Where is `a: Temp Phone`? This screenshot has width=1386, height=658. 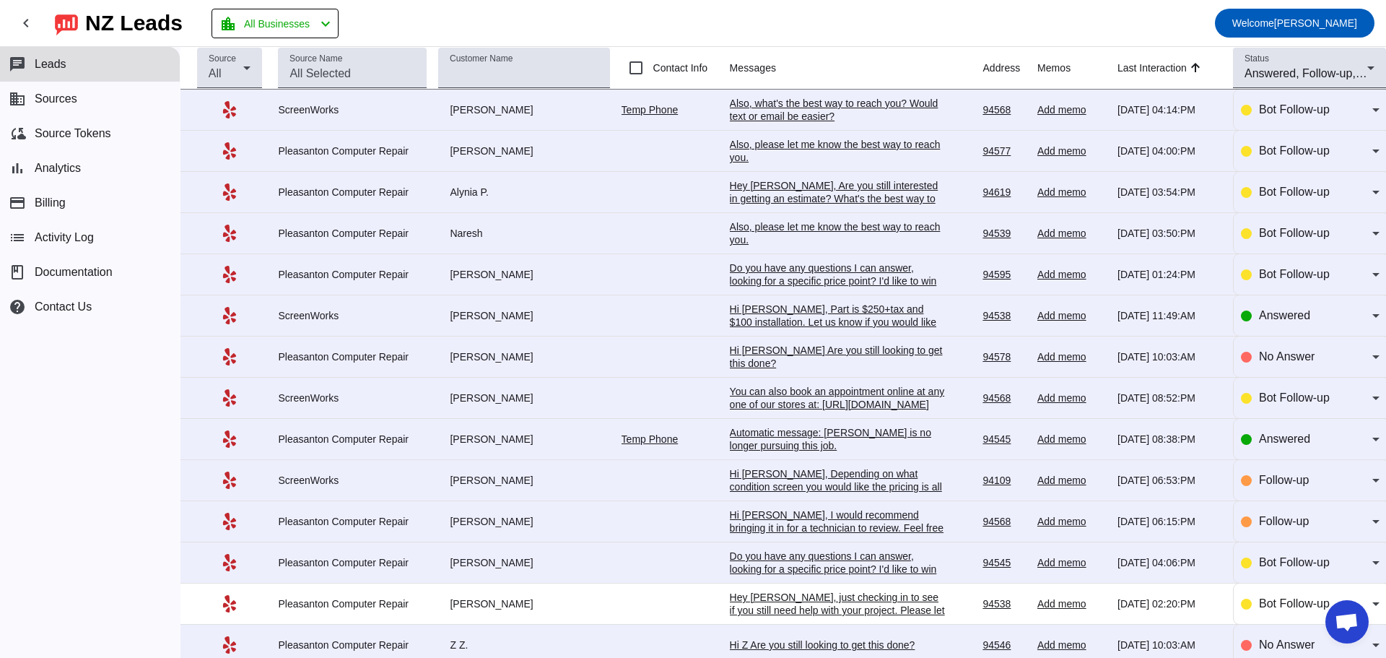 a: Temp Phone is located at coordinates (650, 439).